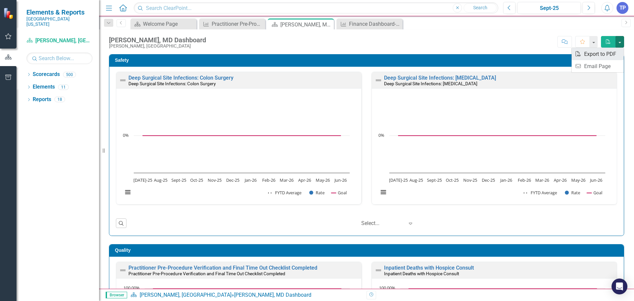 The image size is (634, 301). What do you see at coordinates (421, 273) in the screenshot?
I see `small: Inpatient Deaths with Hospice Consult` at bounding box center [421, 273].